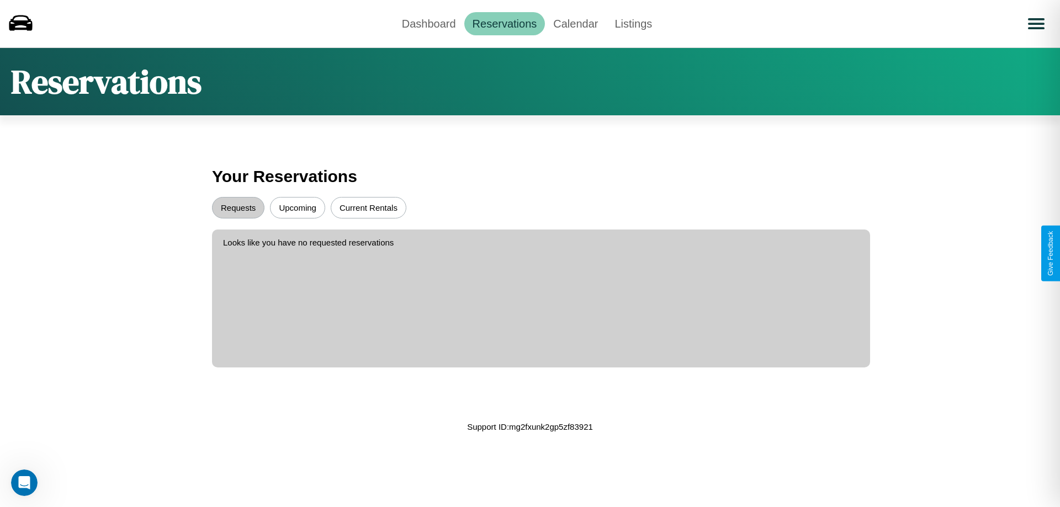 This screenshot has width=1060, height=507. Describe the element at coordinates (429, 24) in the screenshot. I see `a: Dashboard` at that location.